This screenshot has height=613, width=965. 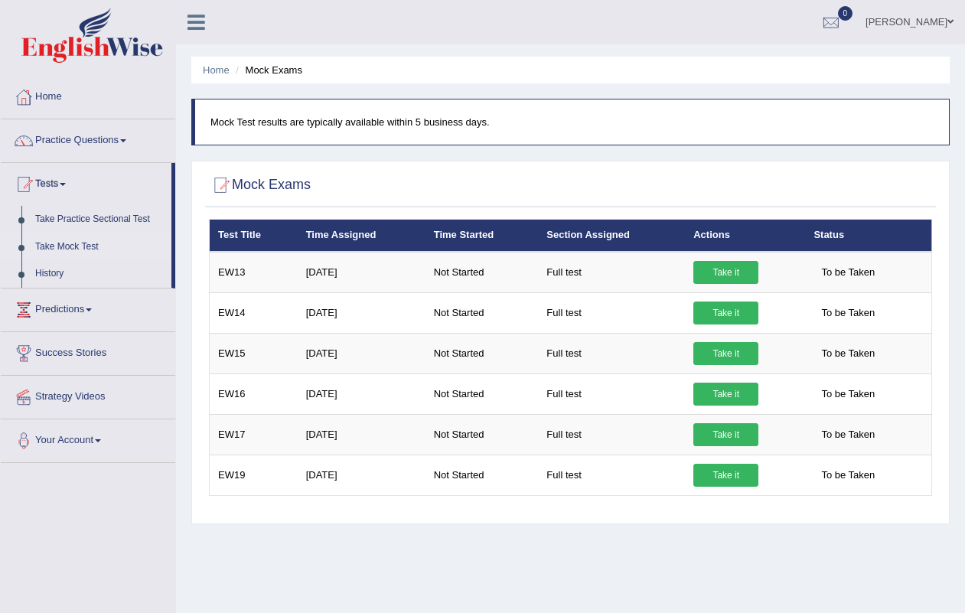 I want to click on th: Section Assigned, so click(x=612, y=236).